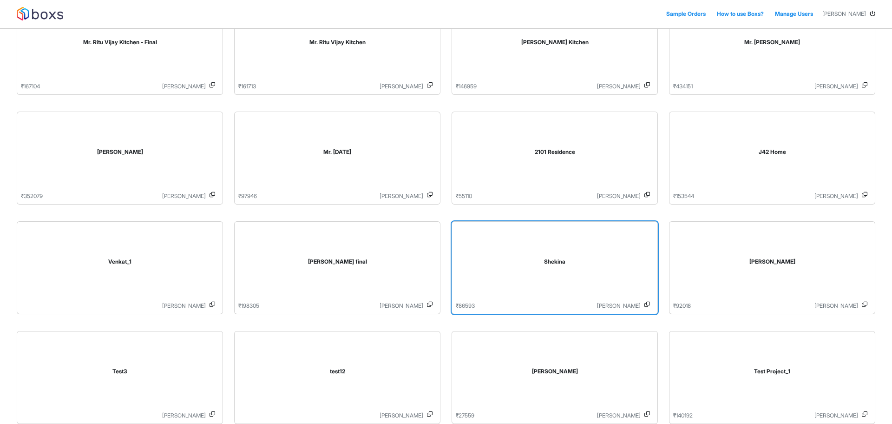 The image size is (892, 424). What do you see at coordinates (120, 42) in the screenshot?
I see `div: Mr. Ritu Vijay Kitchen - Final` at bounding box center [120, 42].